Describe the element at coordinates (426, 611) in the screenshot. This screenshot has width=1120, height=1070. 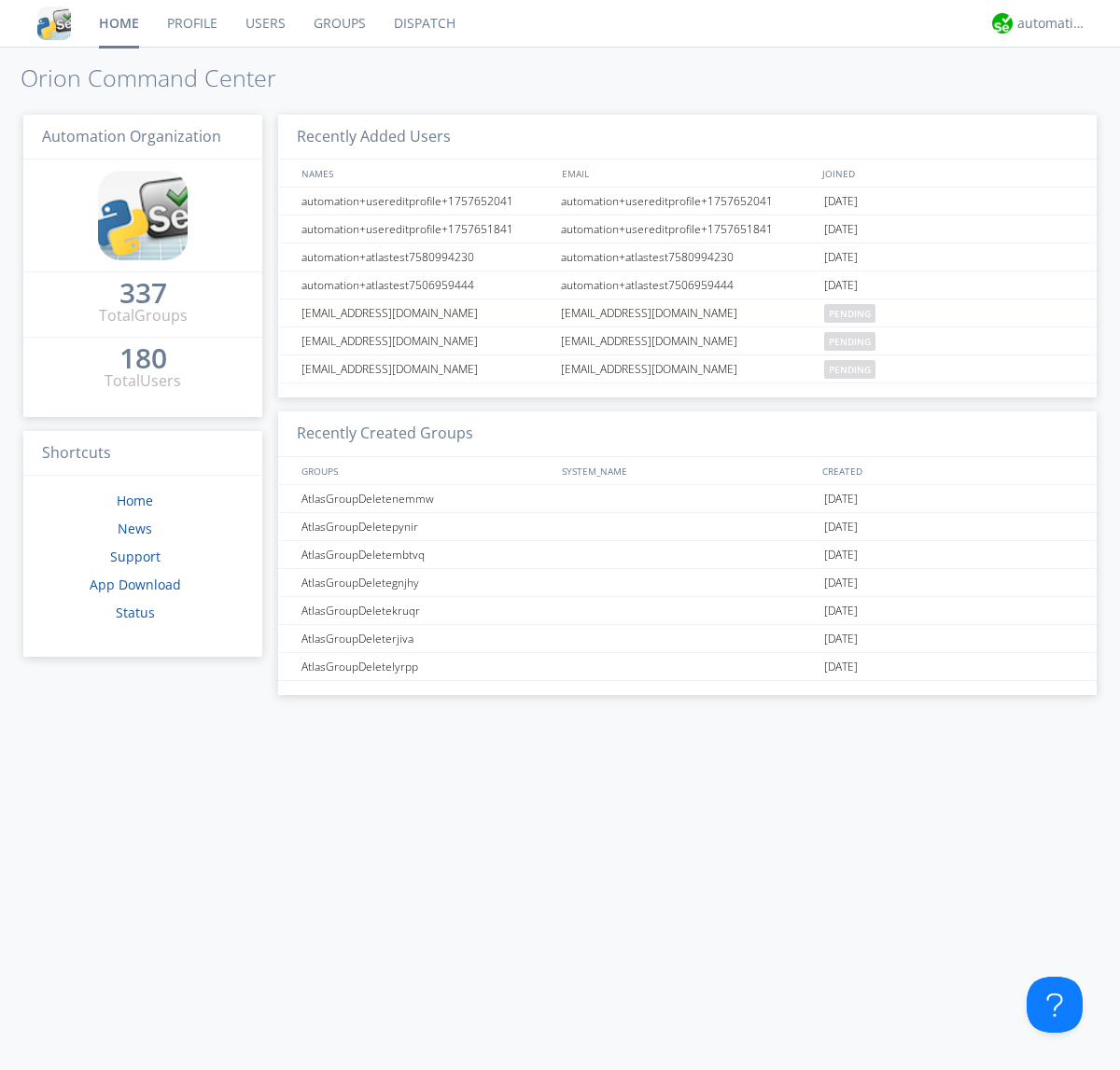
I see `div: AtlasGroupDeletekruqr` at that location.